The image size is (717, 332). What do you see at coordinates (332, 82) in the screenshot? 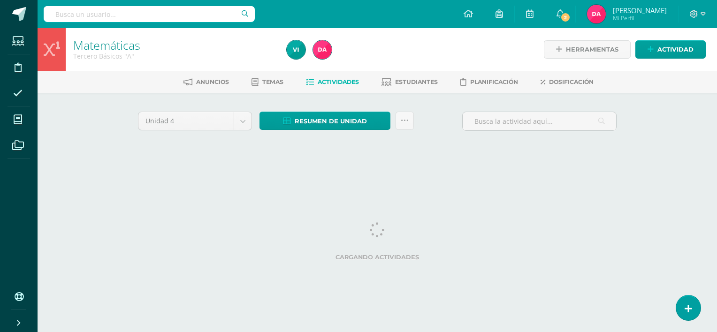
I see `a: Actividades` at bounding box center [332, 82].